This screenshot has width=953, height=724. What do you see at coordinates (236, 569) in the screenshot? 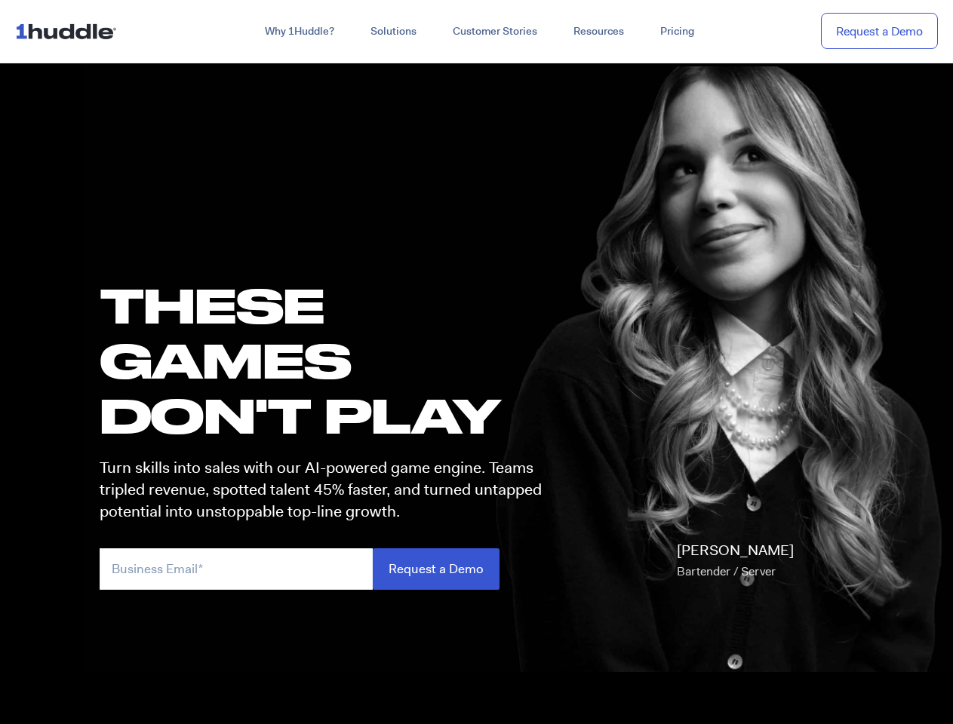
I see `input: Business Email*` at bounding box center [236, 569].